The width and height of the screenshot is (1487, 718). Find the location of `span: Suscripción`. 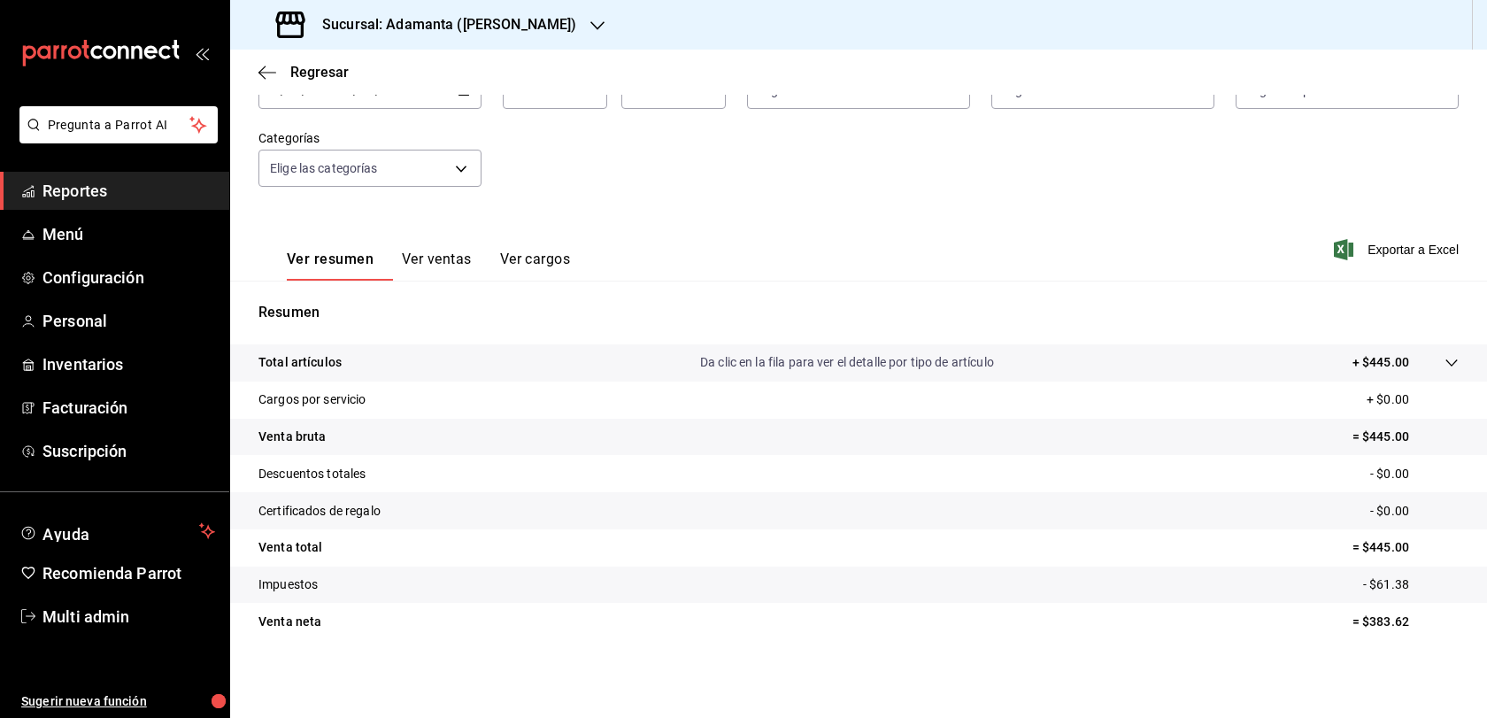

span: Suscripción is located at coordinates (128, 451).